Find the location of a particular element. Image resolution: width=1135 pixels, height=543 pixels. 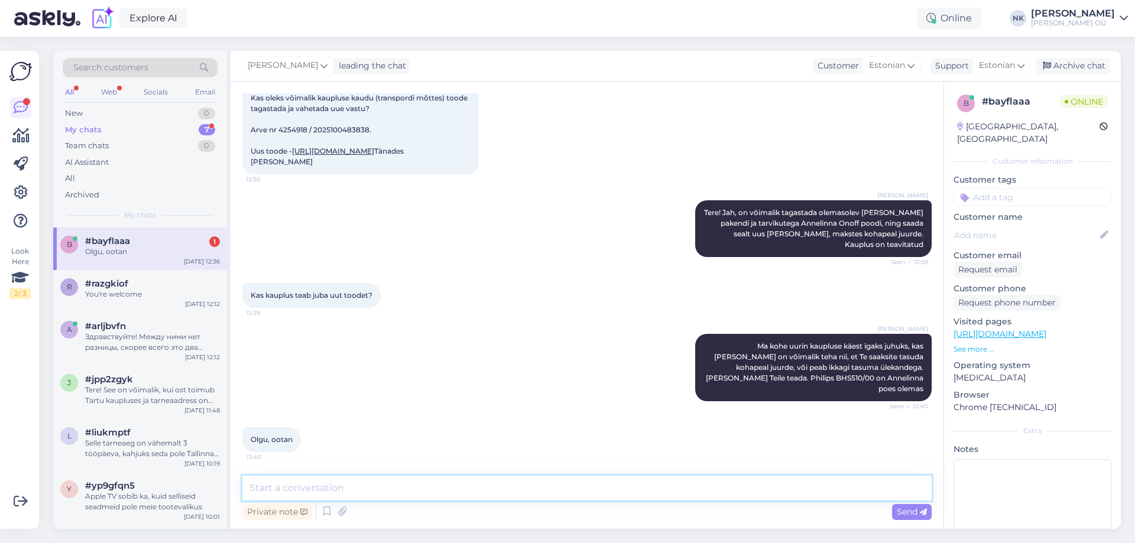

span: Kas kauplus teab juba uut toodet? is located at coordinates (312, 295).